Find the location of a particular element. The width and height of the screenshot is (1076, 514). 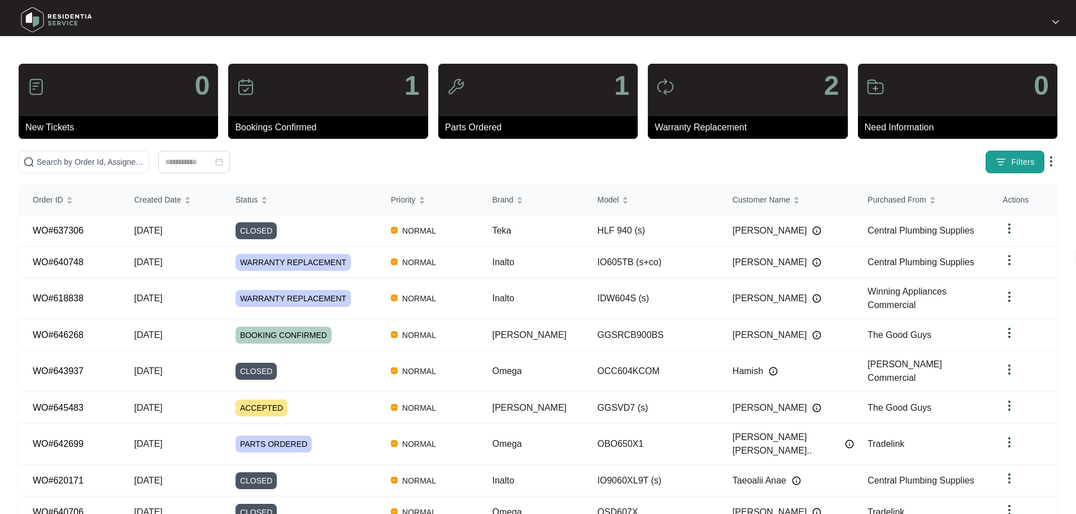

span: Model is located at coordinates (608, 200).